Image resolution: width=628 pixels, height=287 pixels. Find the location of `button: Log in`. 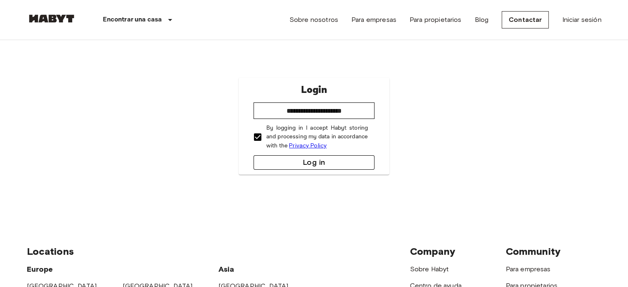

button: Log in is located at coordinates (314, 162).